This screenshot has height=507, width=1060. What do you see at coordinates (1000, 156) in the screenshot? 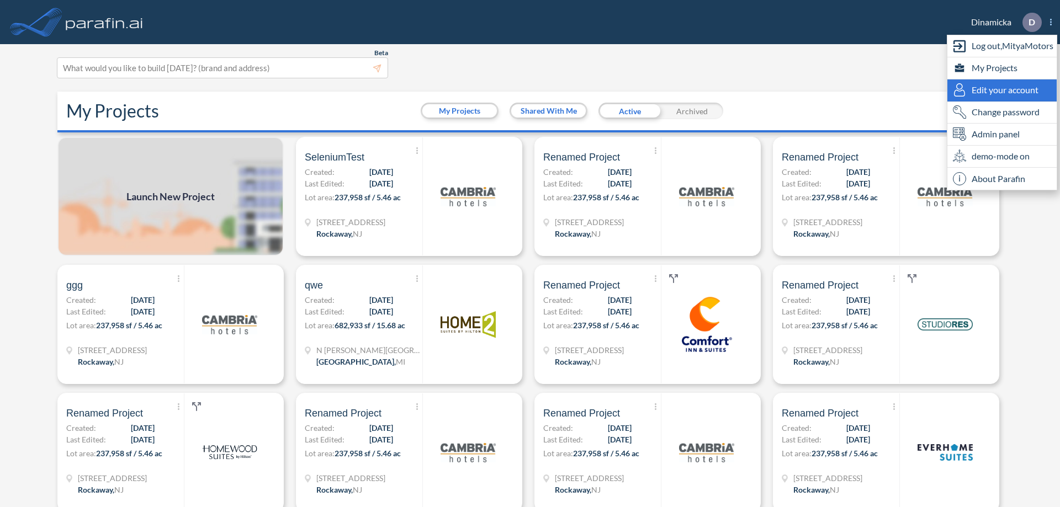
I see `span: demo-mode on` at bounding box center [1000, 156].